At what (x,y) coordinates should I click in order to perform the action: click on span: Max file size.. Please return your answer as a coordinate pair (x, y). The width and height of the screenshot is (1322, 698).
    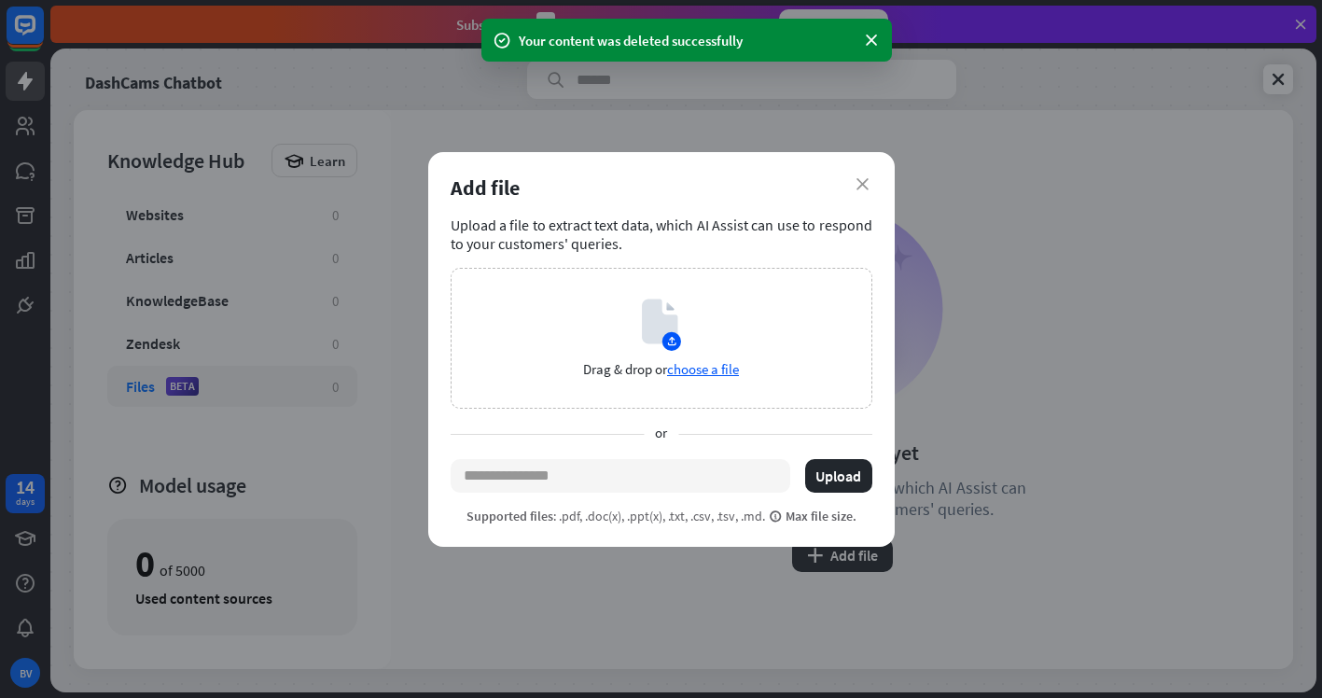
    Looking at the image, I should click on (813, 516).